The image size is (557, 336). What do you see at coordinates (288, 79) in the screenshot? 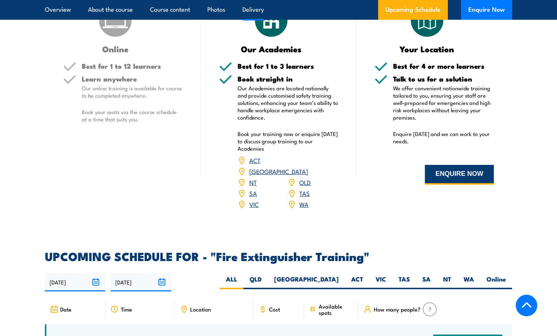
I see `h5: Book straight in` at bounding box center [288, 79].